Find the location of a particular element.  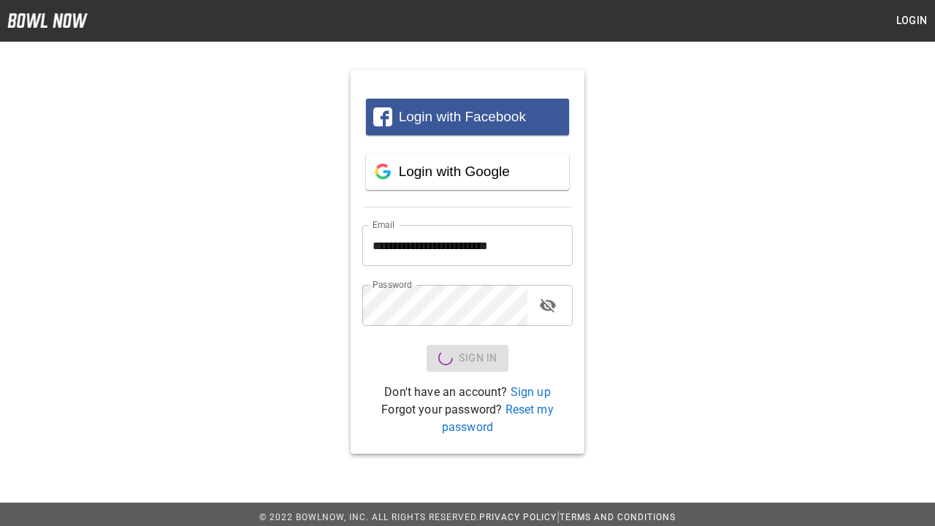

span: Login with Google is located at coordinates (454, 171).